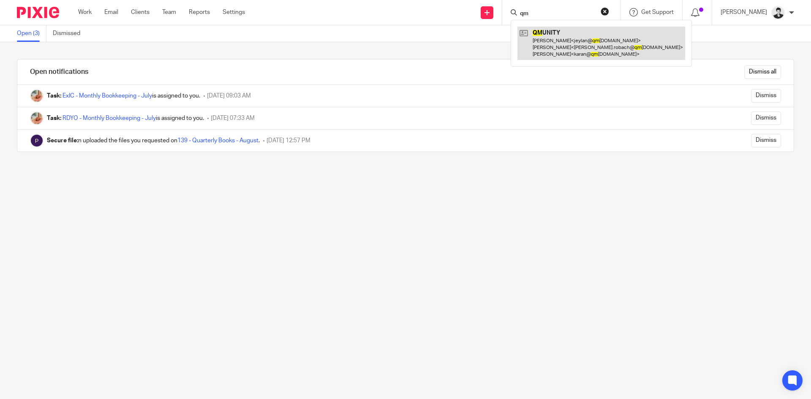  What do you see at coordinates (778, 13) in the screenshot?
I see `img: squarehead.jpg` at bounding box center [778, 13].